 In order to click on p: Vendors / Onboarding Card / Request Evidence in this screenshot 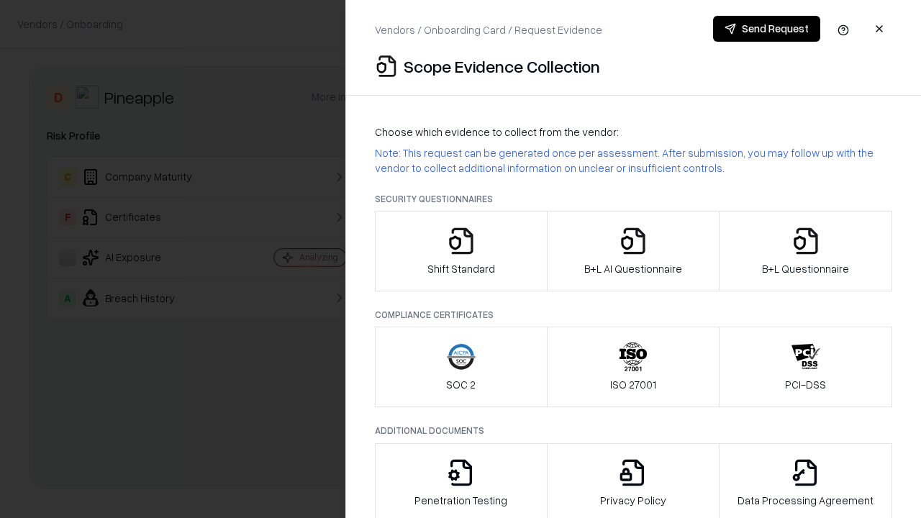, I will do `click(488, 29)`.